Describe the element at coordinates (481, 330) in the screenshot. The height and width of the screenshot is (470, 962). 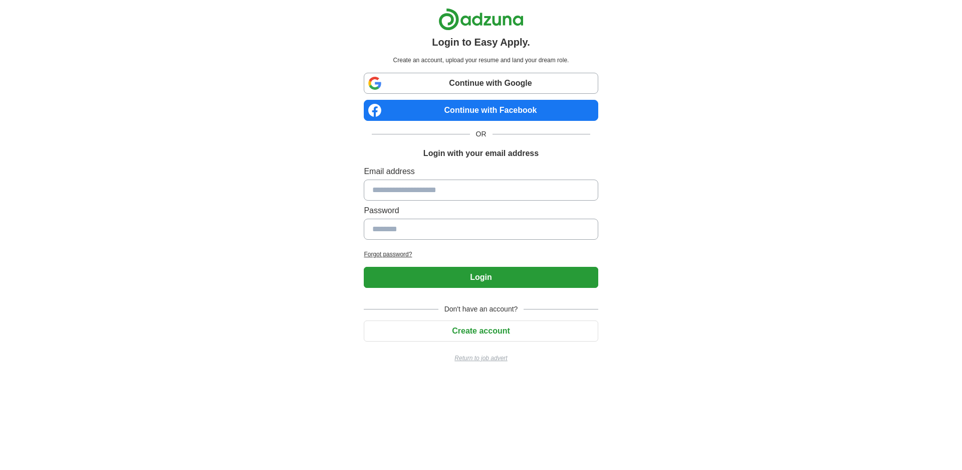
I see `a: Create account` at that location.